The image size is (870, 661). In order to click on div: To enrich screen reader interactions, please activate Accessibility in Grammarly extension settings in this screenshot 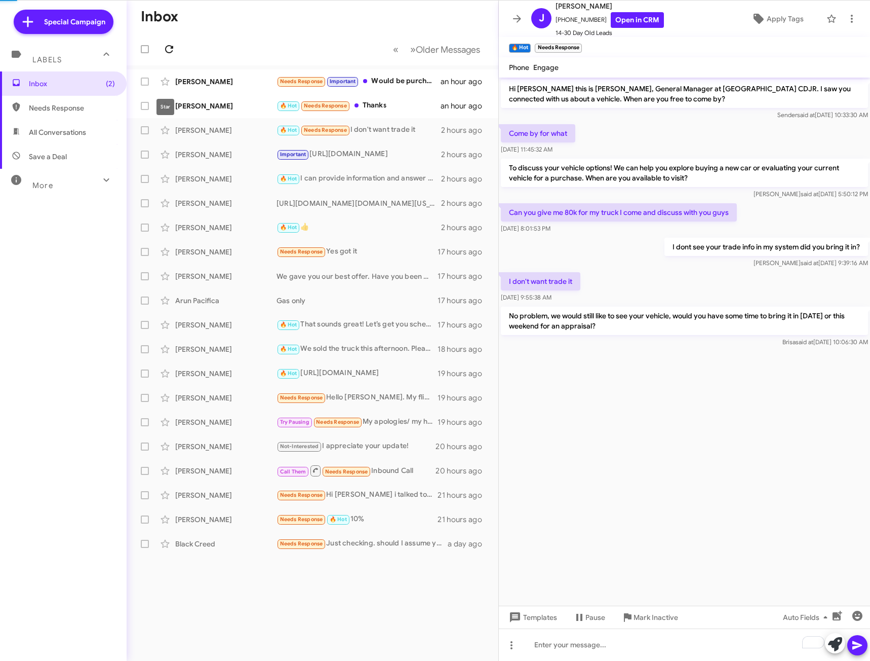, I will do `click(685, 644)`.